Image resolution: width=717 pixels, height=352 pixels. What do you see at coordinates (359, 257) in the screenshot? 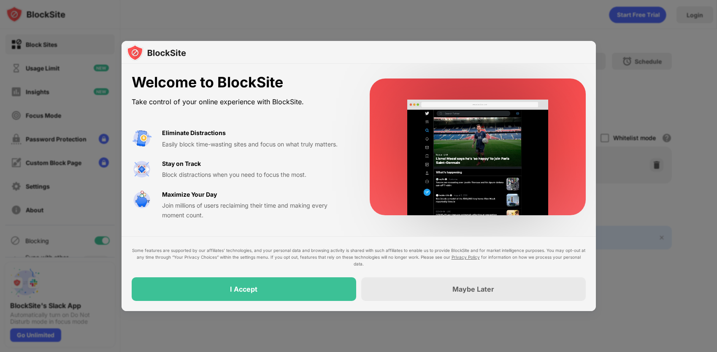
I see `div: Some features are supported by our affiliates’ technologies, and your personal data and browsing ...` at bounding box center [359, 257].